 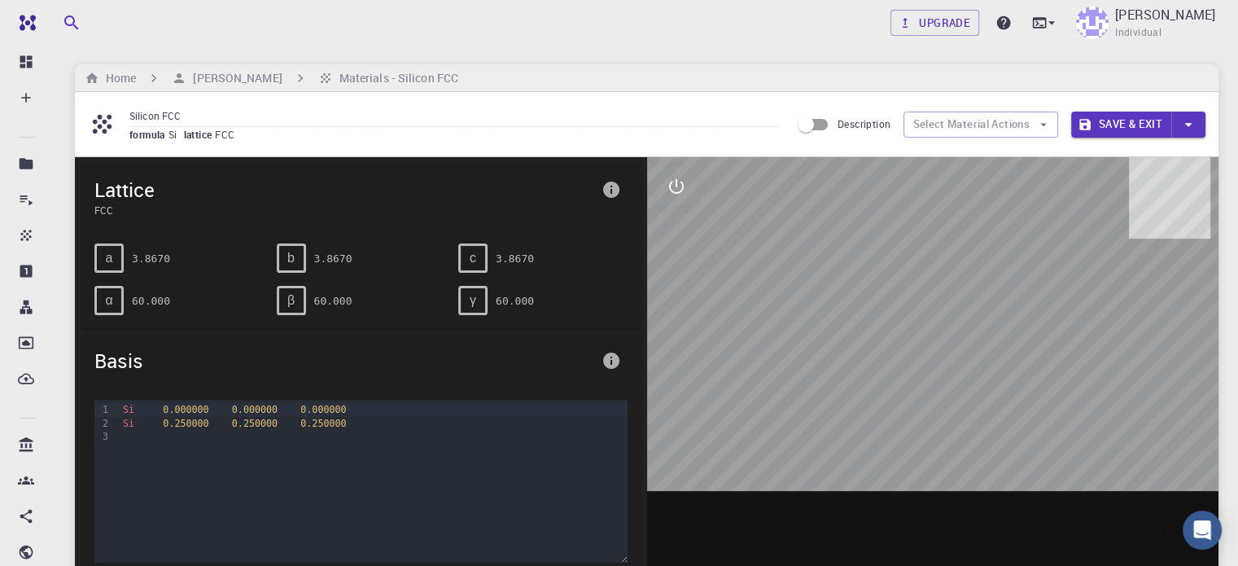 What do you see at coordinates (103, 436) in the screenshot?
I see `div: 3` at bounding box center [103, 436].